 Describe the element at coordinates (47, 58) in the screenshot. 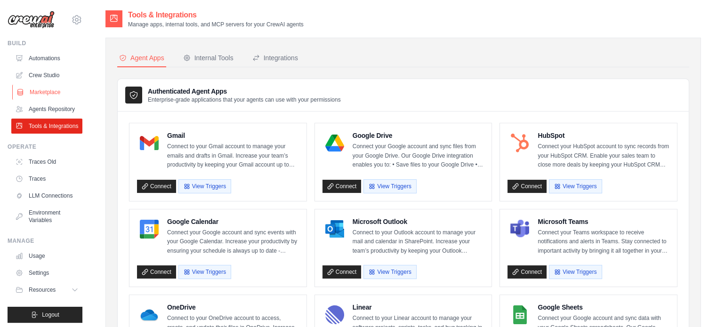

I see `a: Automations` at that location.